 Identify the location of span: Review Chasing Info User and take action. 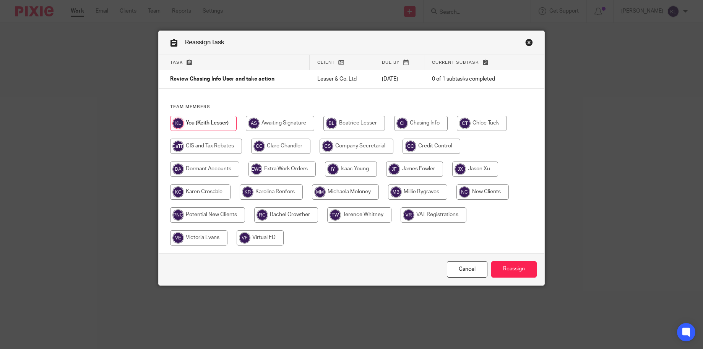
(222, 80).